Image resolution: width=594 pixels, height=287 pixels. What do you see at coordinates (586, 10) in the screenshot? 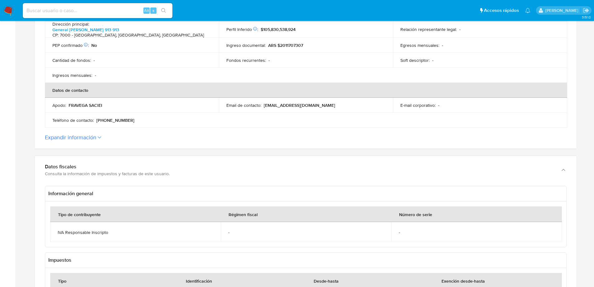
I see `a: Salir` at bounding box center [586, 10].